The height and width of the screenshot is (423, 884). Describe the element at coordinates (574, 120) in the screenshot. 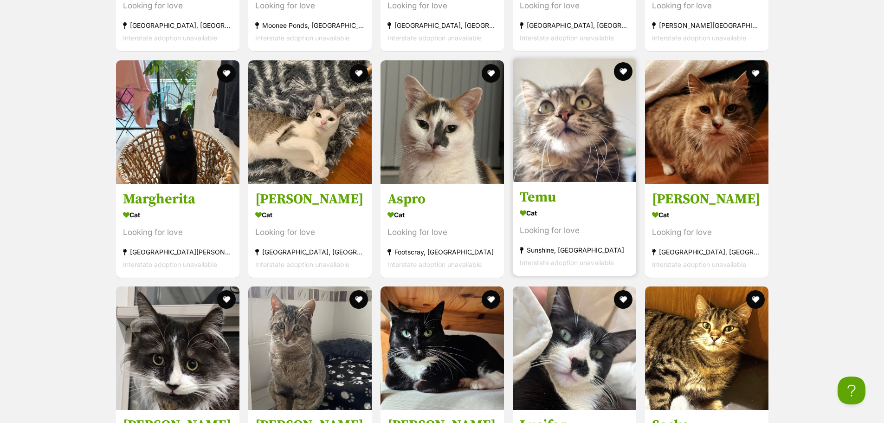

I see `img: Temu` at that location.